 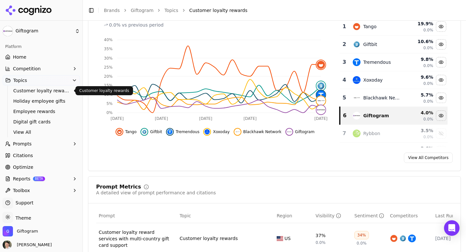 I want to click on tr: 4xoxodayXoxoday9.6%0.0%Hide xoxoday data, so click(x=393, y=80).